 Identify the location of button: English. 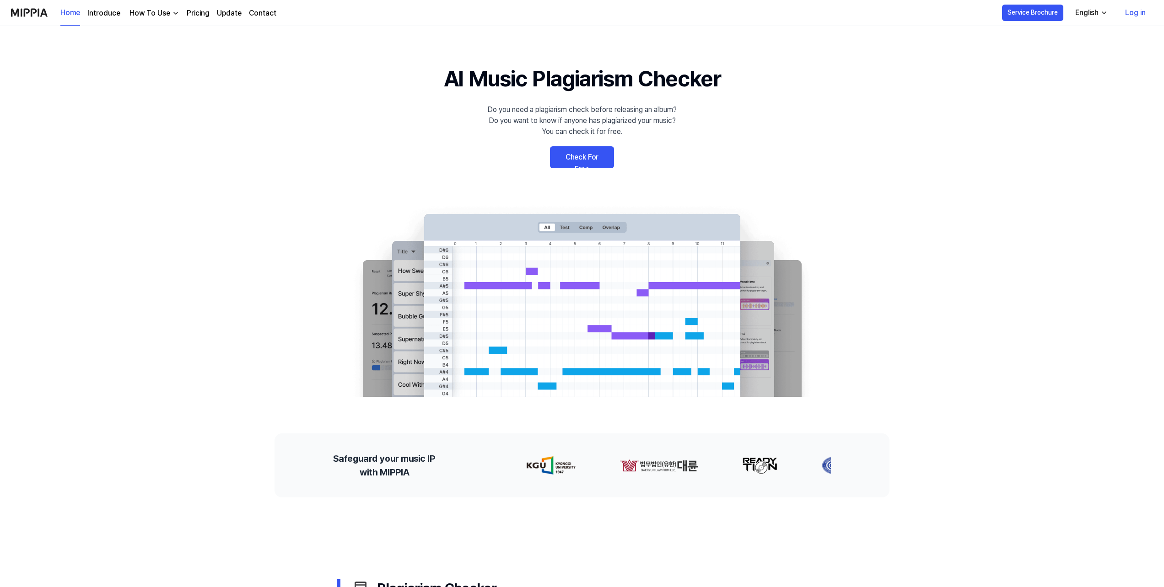
(1090, 13).